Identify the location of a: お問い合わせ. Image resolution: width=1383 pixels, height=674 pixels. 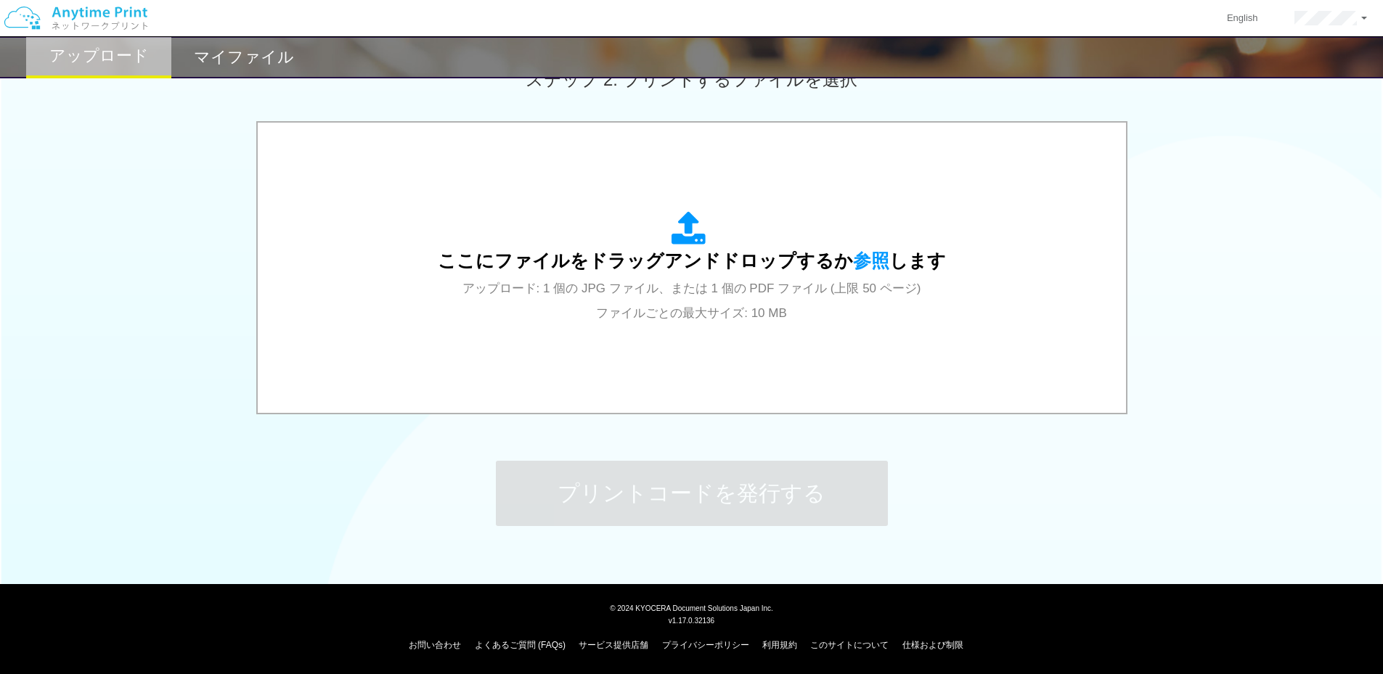
(435, 645).